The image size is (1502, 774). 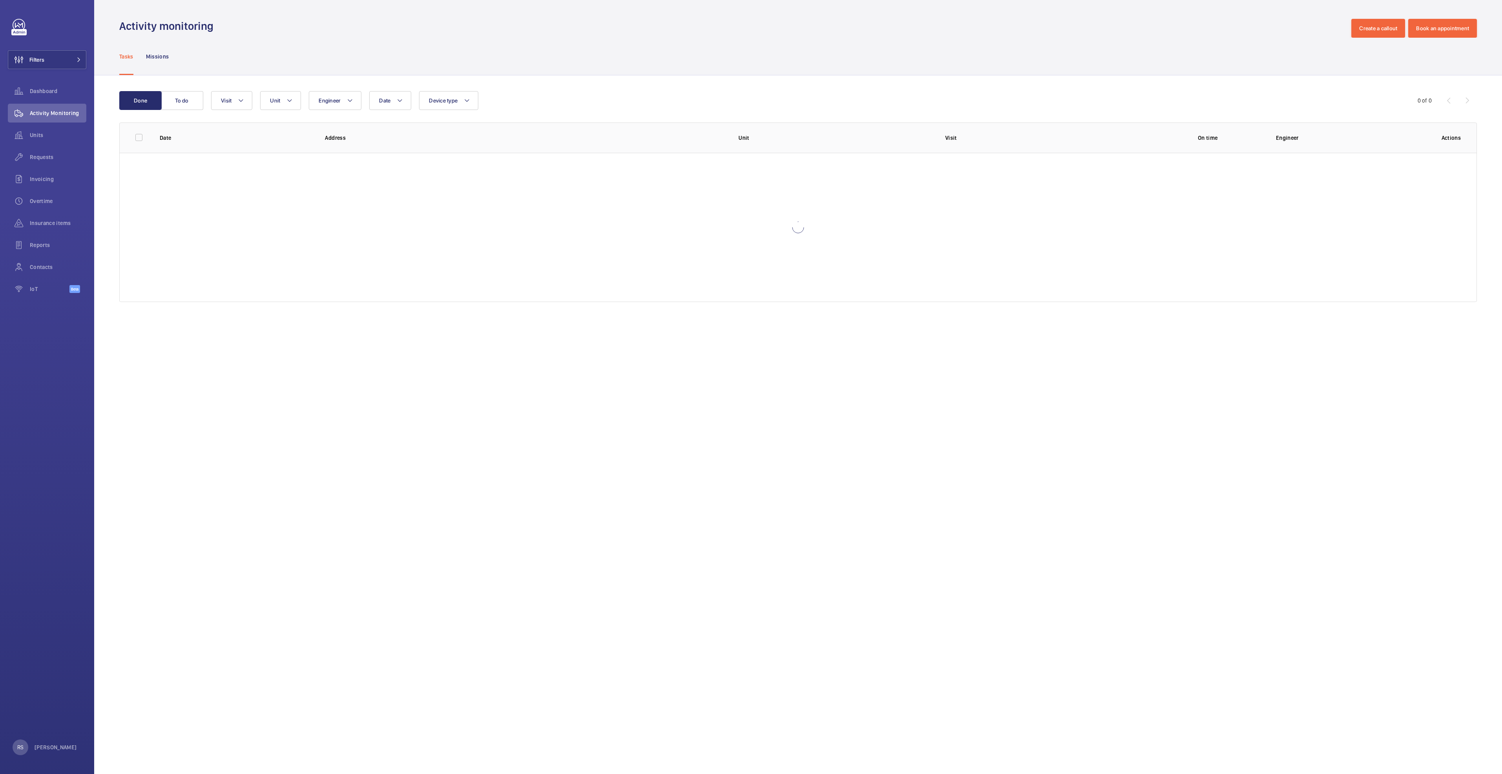 What do you see at coordinates (1353, 138) in the screenshot?
I see `p: Engineer` at bounding box center [1353, 138].